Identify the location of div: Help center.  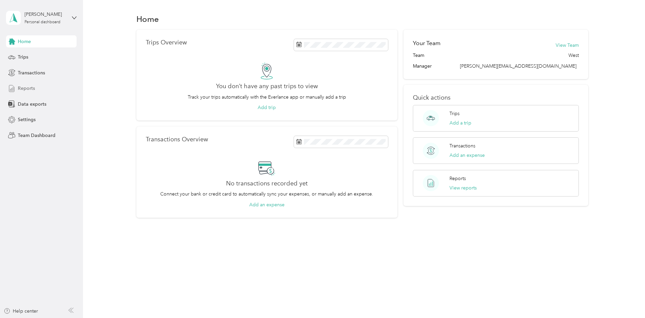
(21, 311).